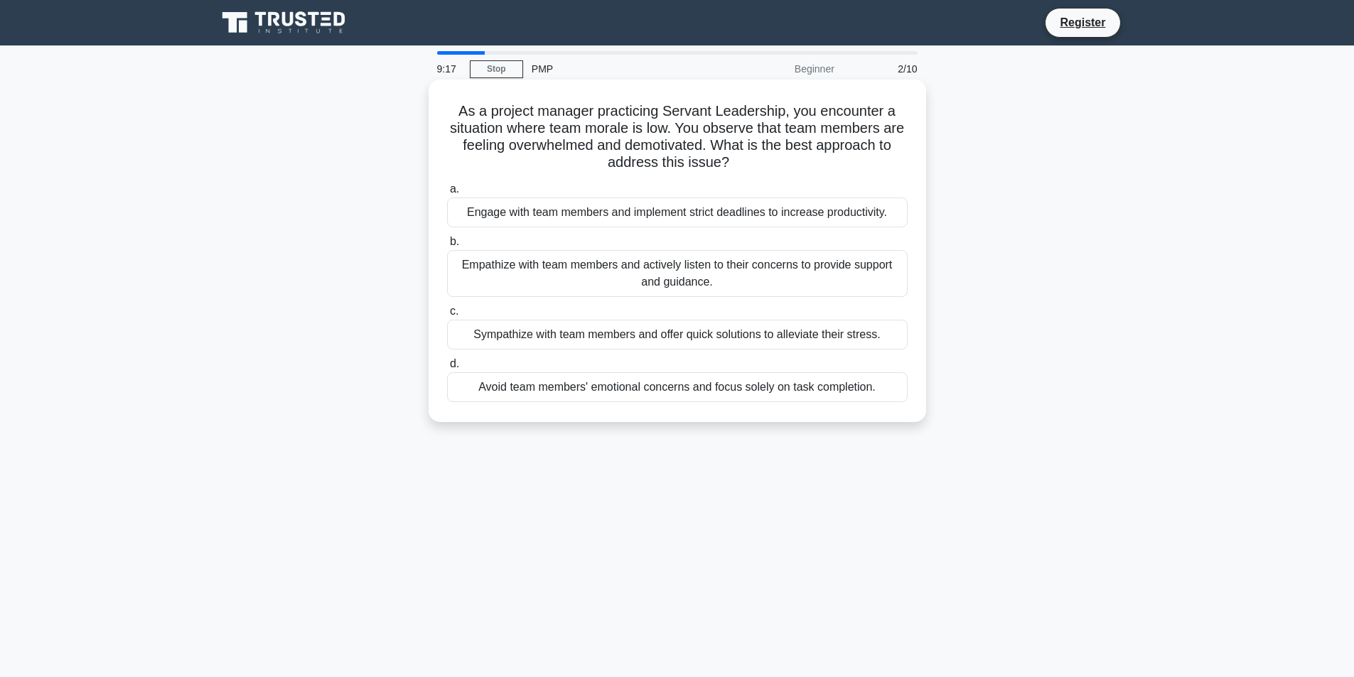  What do you see at coordinates (496, 69) in the screenshot?
I see `a: Stop` at bounding box center [496, 69].